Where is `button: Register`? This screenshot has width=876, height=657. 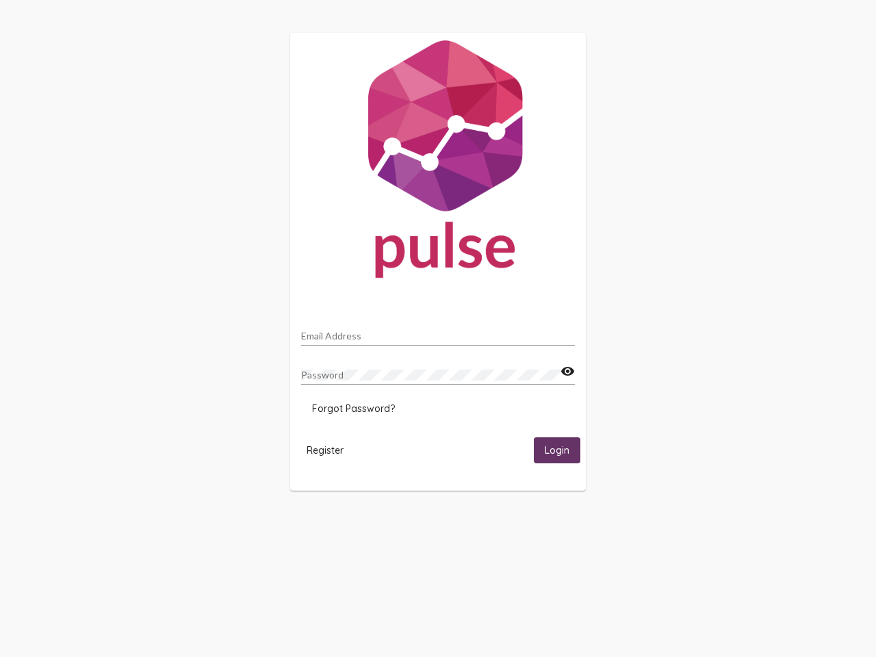 button: Register is located at coordinates (325, 450).